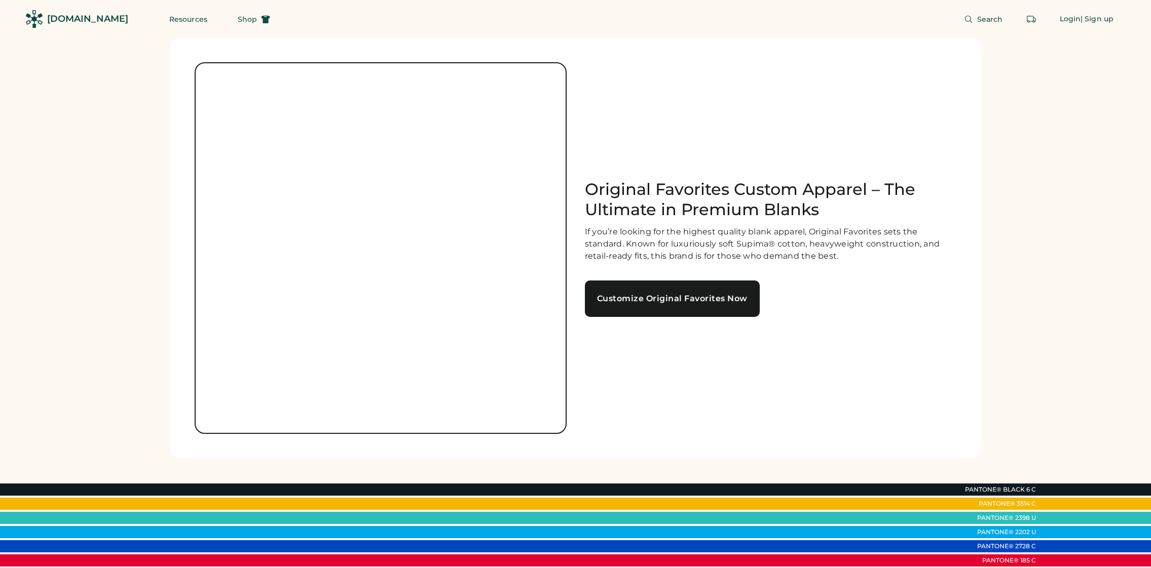 This screenshot has width=1151, height=568. What do you see at coordinates (672, 299) in the screenshot?
I see `div: Customize Original Favorites Now` at bounding box center [672, 299].